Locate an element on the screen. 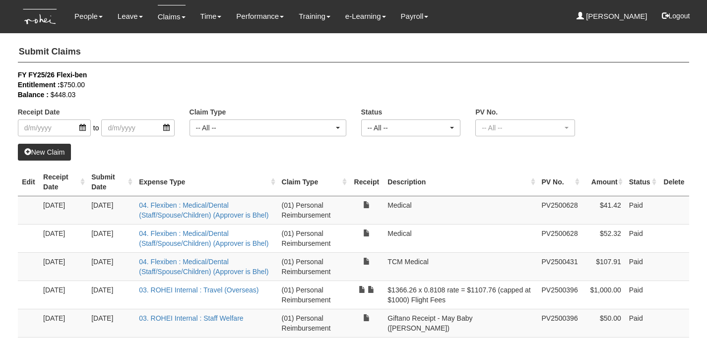  span: $448.03 is located at coordinates (63, 95).